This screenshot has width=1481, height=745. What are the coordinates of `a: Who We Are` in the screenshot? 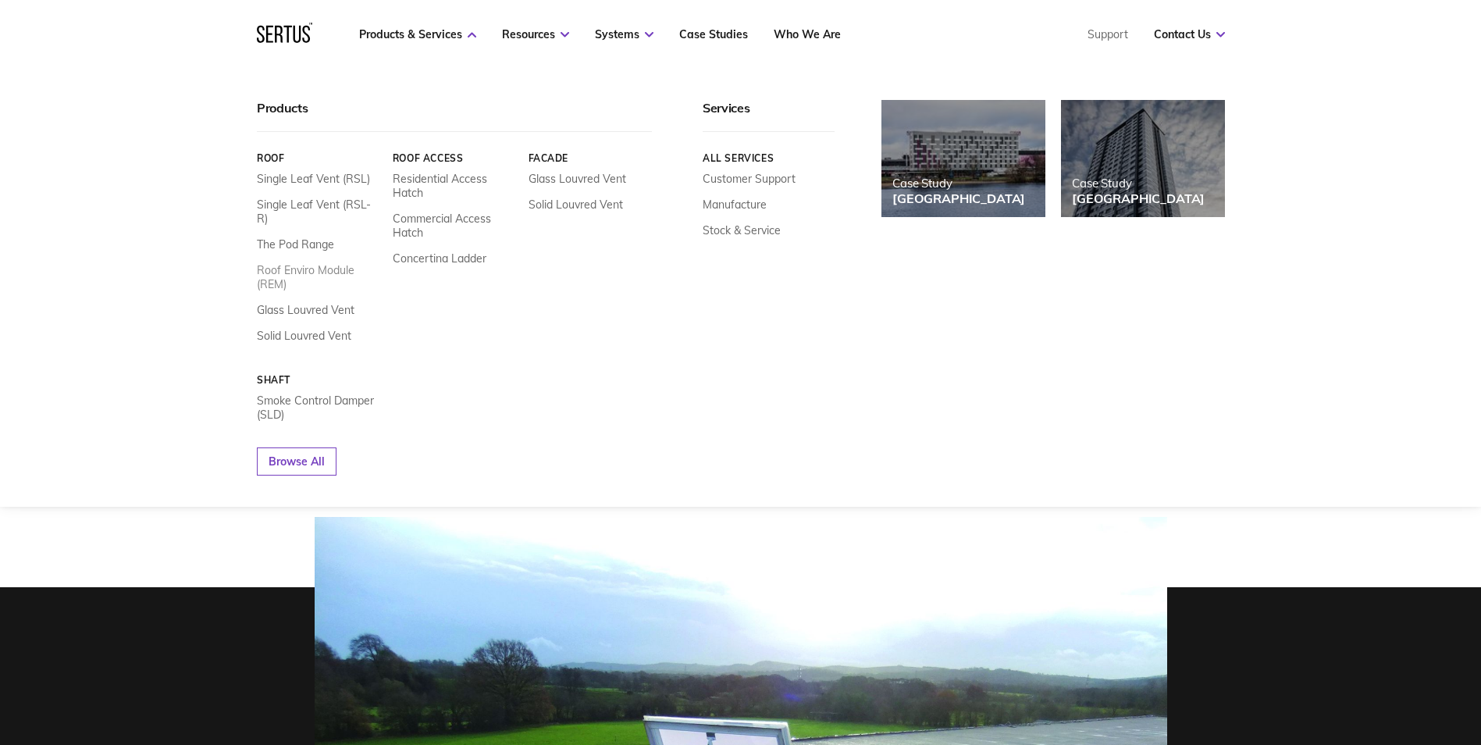 It's located at (807, 34).